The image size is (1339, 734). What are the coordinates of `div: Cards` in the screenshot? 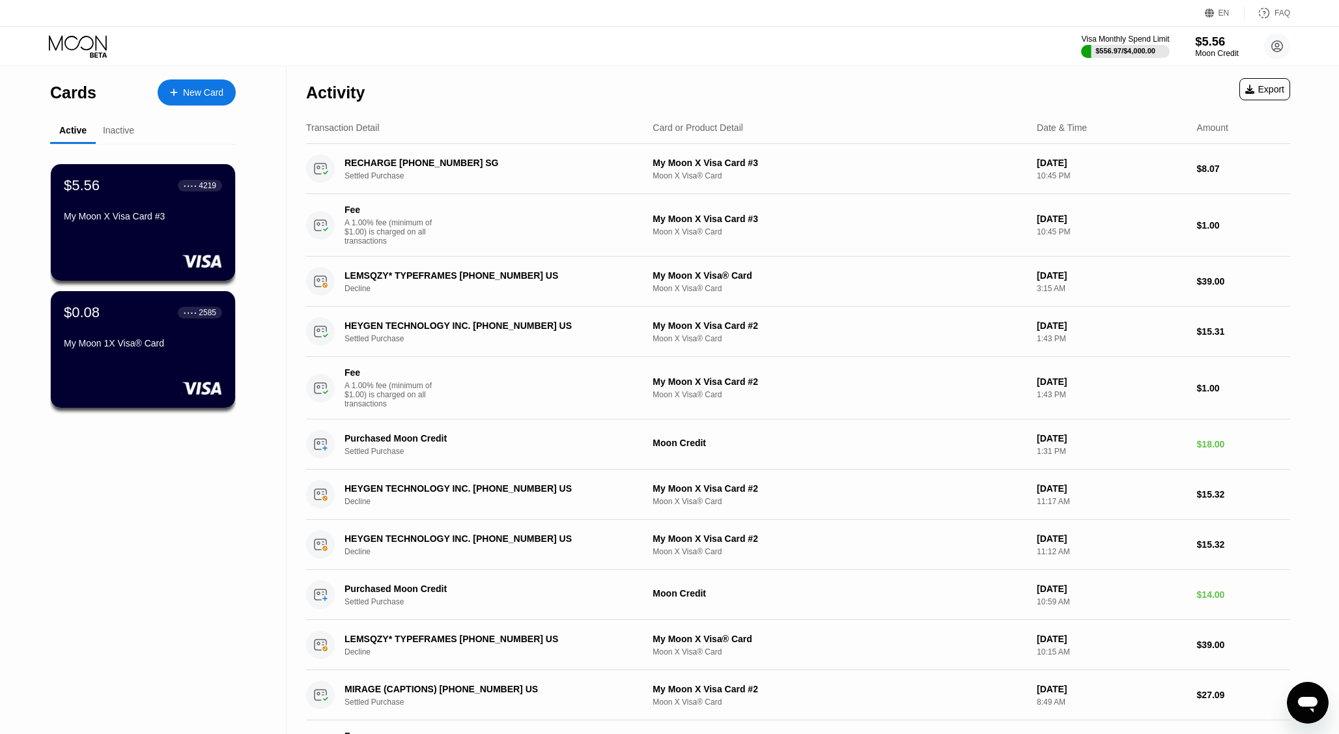 It's located at (73, 92).